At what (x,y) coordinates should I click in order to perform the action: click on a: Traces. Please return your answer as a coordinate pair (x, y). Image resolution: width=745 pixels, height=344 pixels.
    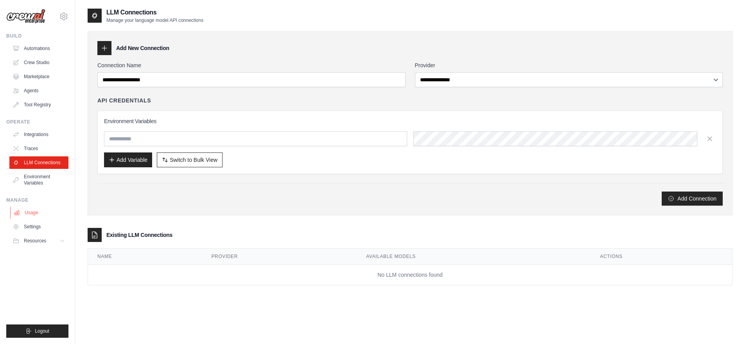
    Looking at the image, I should click on (39, 149).